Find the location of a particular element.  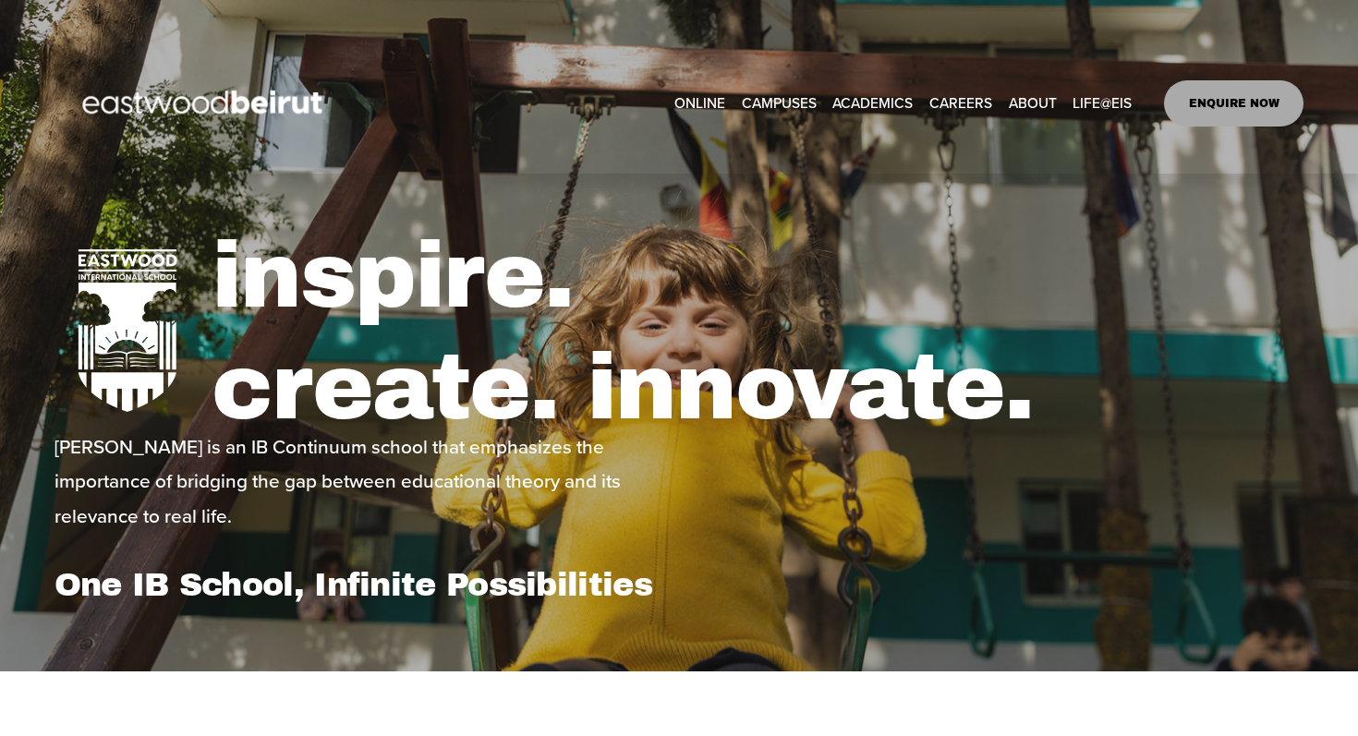

a: CAREERS is located at coordinates (961, 103).